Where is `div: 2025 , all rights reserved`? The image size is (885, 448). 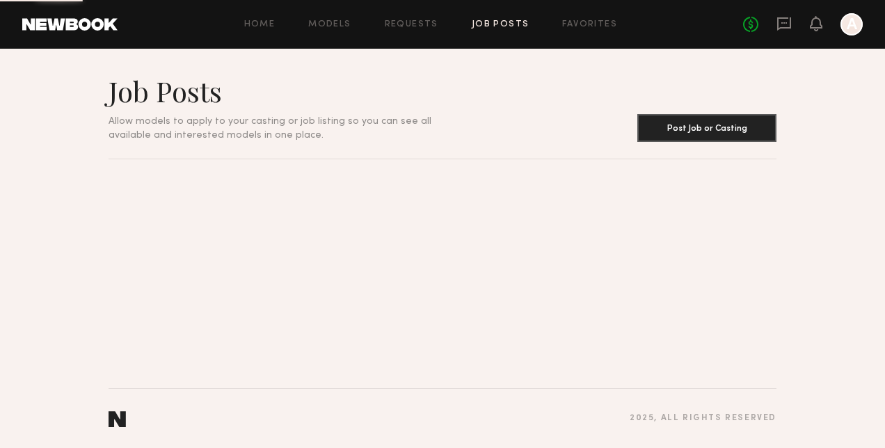
div: 2025 , all rights reserved is located at coordinates (703, 418).